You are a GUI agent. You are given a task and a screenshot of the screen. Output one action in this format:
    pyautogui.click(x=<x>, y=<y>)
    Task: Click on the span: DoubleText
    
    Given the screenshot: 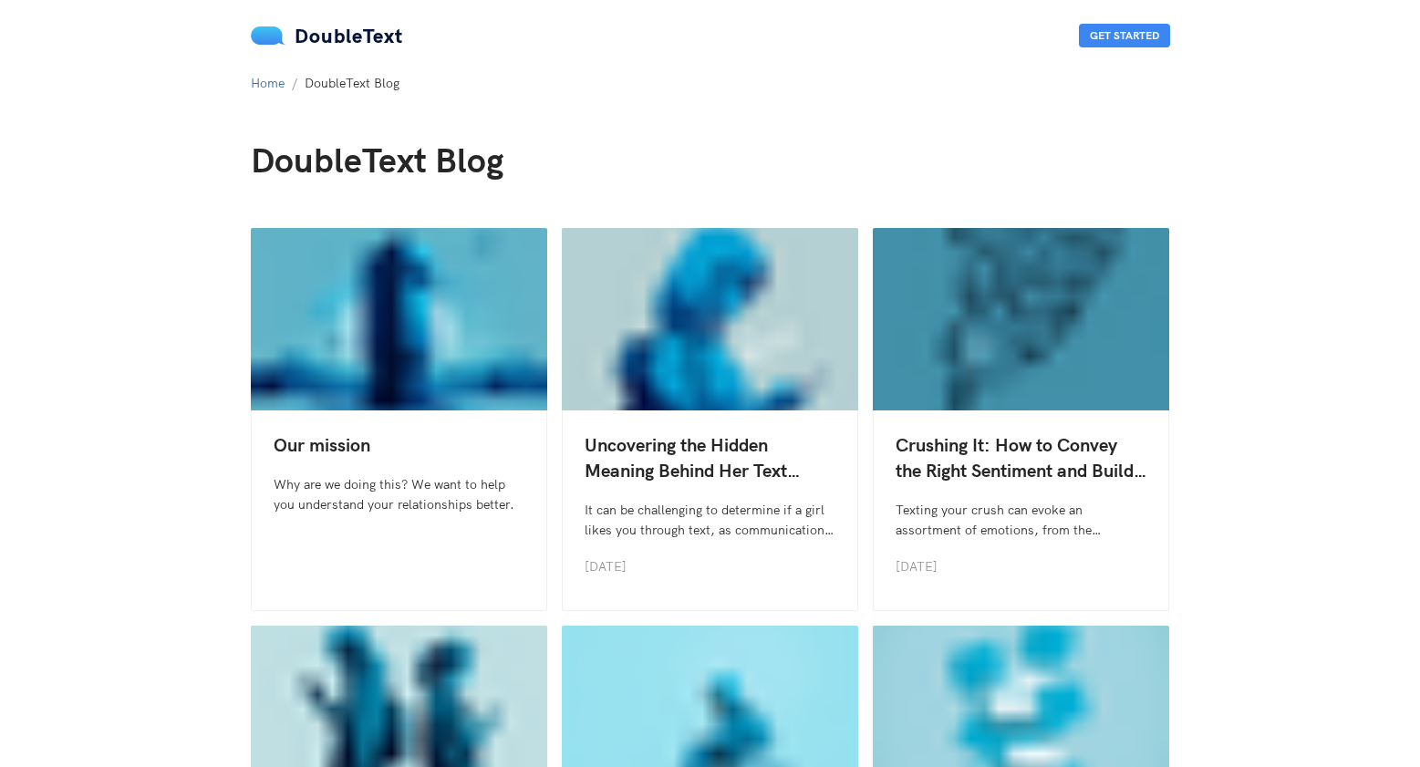 What is the action you would take?
    pyautogui.click(x=348, y=36)
    